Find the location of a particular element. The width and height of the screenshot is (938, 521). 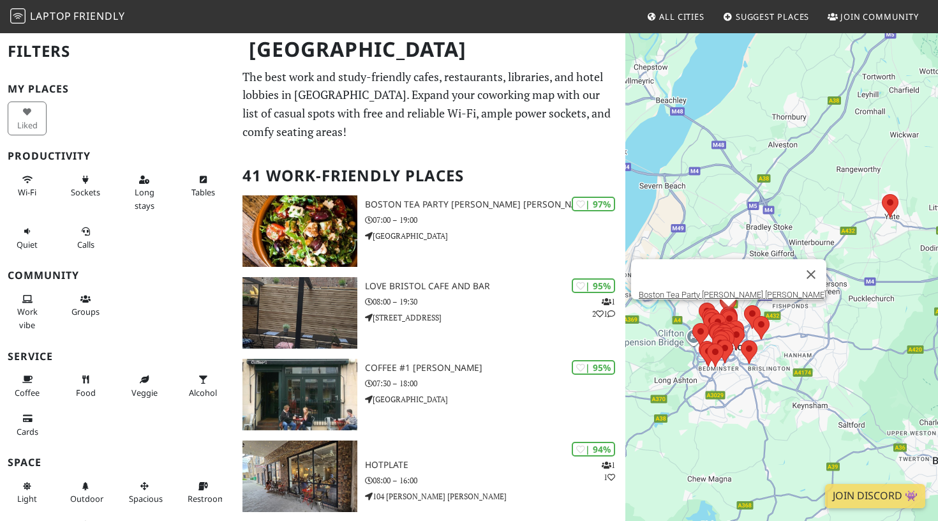

p: 1 2 1 is located at coordinates (604, 308).